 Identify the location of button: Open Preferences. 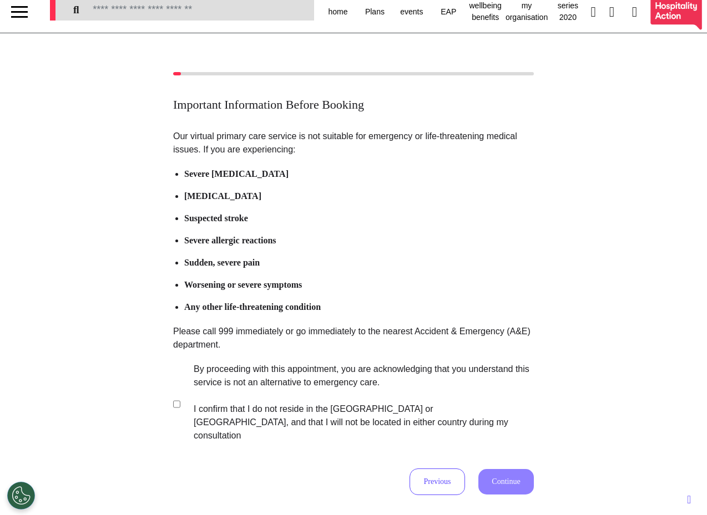
(21, 496).